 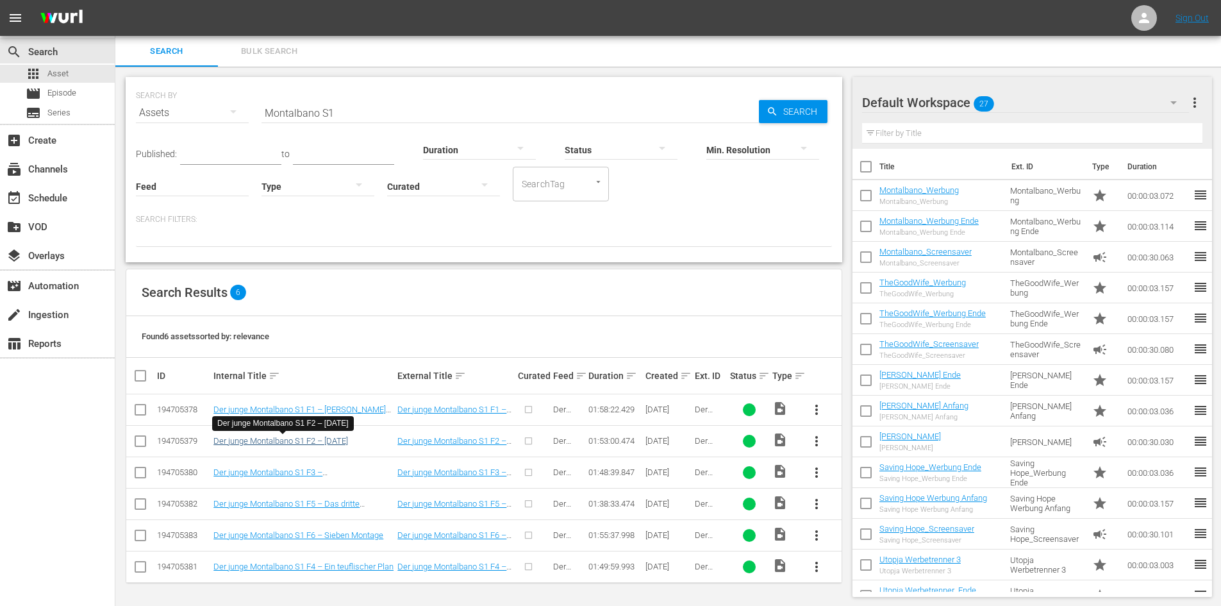 I want to click on td: 00:00:30.030, so click(x=1158, y=442).